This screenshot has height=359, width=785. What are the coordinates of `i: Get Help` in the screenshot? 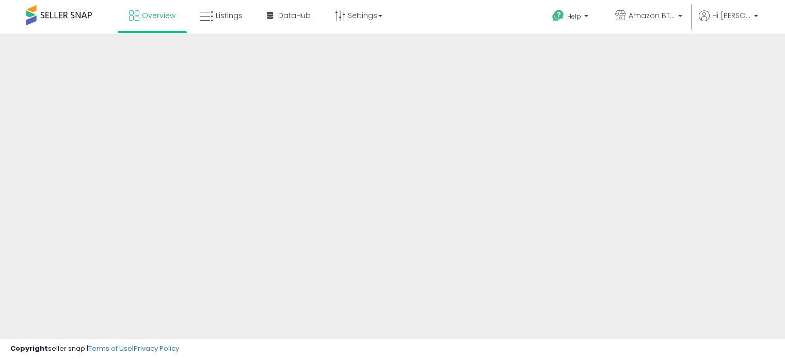 It's located at (558, 15).